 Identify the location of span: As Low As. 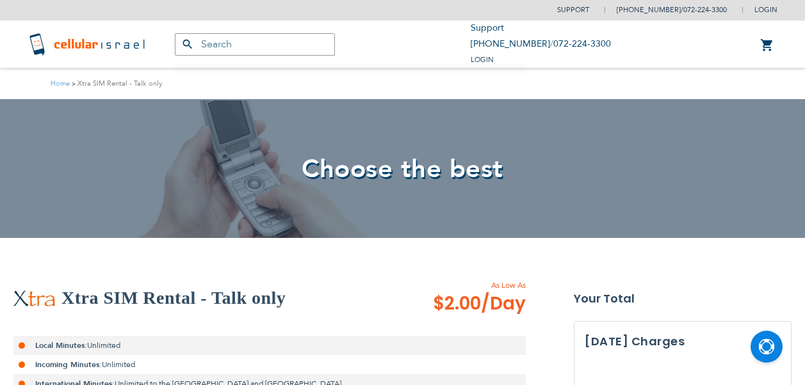
(462, 286).